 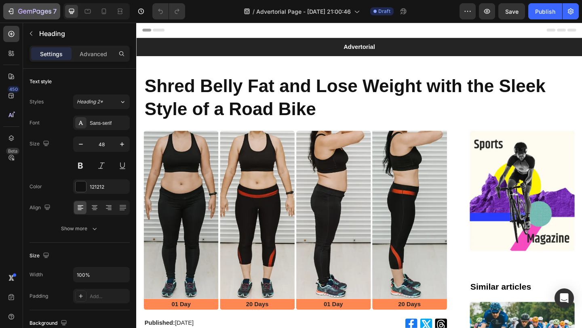 I want to click on div: Font, so click(x=34, y=123).